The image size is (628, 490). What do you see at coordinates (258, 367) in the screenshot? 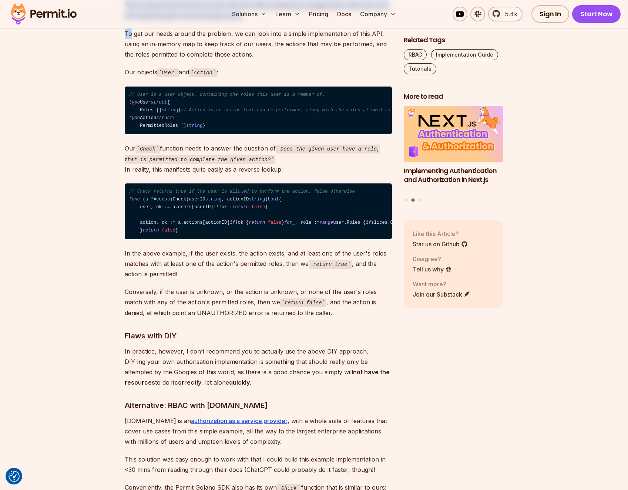
I see `p: In practice, however, I don’t recommend you to actually use the above DIY approach. DIY-ing your ...` at bounding box center [258, 367].